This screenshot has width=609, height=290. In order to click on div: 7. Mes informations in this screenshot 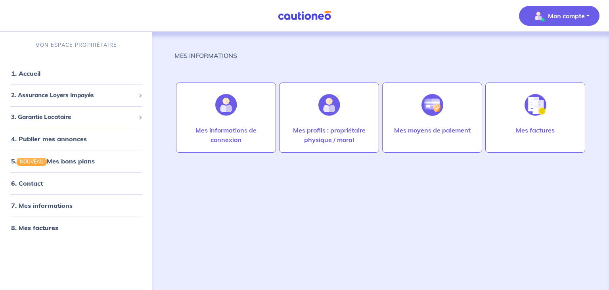, I will do `click(76, 205)`.